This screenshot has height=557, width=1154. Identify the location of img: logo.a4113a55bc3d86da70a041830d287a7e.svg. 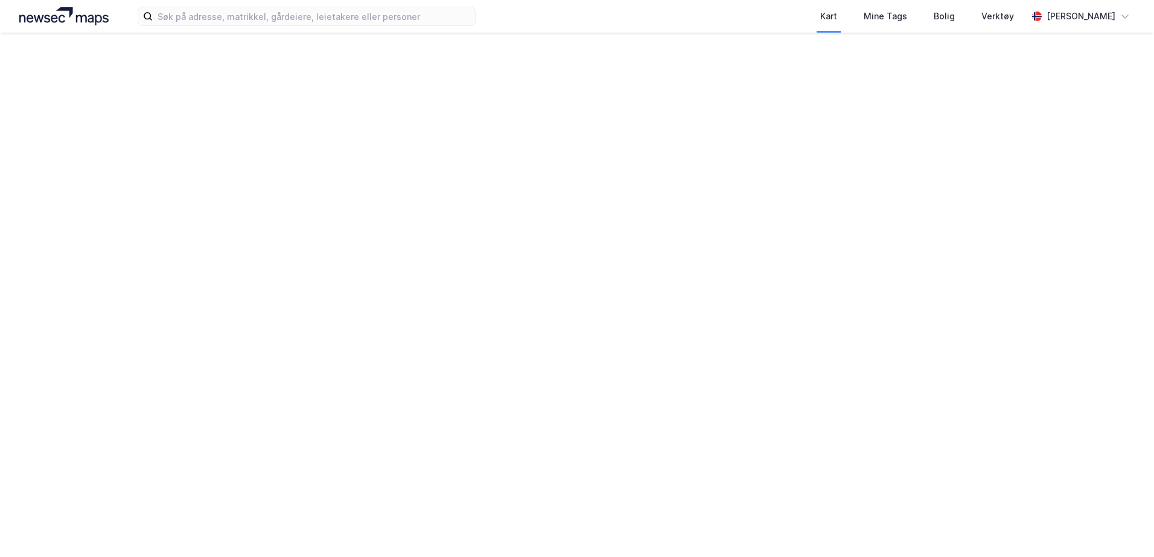
(64, 16).